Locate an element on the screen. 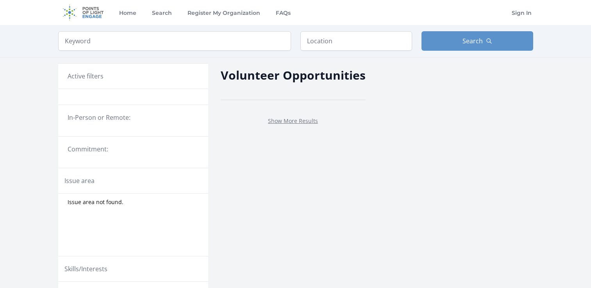 This screenshot has width=591, height=288. legend: Skills/Interests is located at coordinates (86, 269).